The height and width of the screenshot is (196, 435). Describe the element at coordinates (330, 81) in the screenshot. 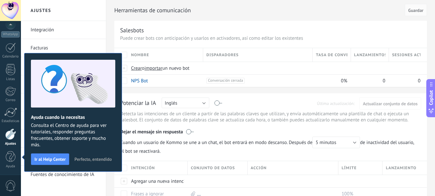

I see `div: 0%` at that location.